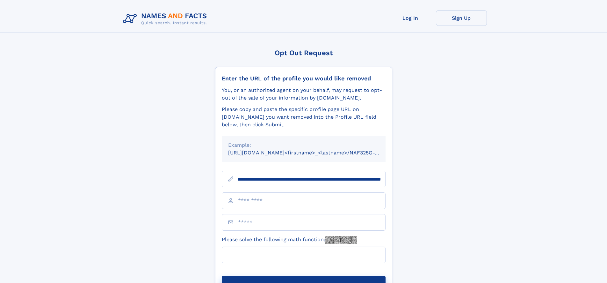 This screenshot has width=607, height=283. What do you see at coordinates (289, 240) in the screenshot?
I see `label: Please solve the following math function:` at bounding box center [289, 240].